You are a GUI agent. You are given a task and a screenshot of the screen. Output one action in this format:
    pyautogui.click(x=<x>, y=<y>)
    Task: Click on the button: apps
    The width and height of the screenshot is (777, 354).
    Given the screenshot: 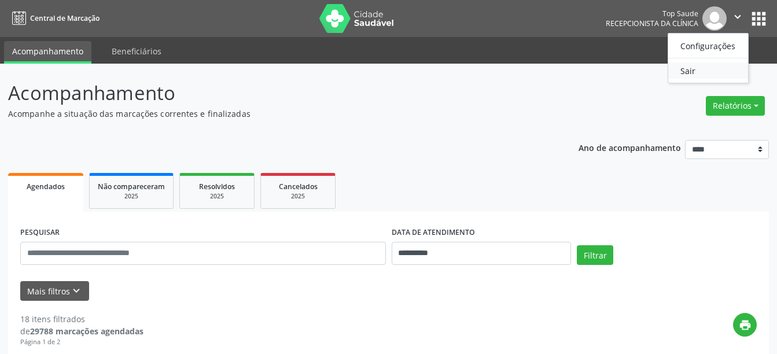 What is the action you would take?
    pyautogui.click(x=758, y=19)
    